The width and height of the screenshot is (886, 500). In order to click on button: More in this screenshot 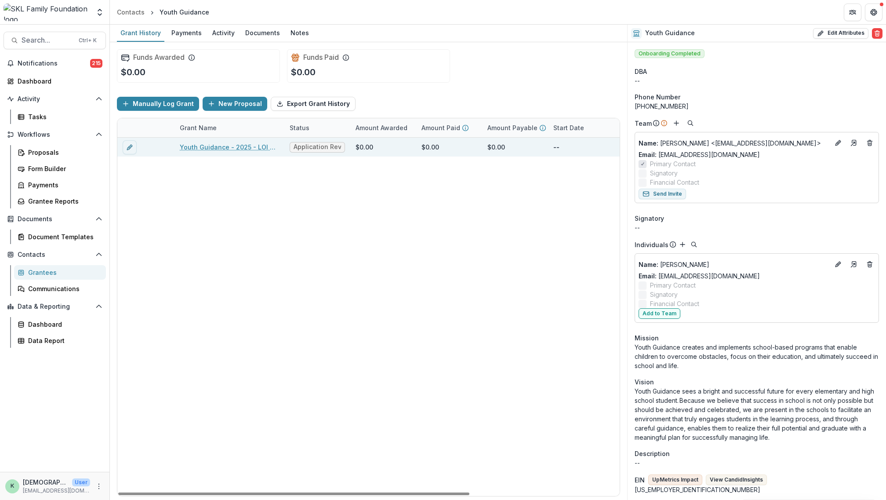, I will do `click(99, 486)`.